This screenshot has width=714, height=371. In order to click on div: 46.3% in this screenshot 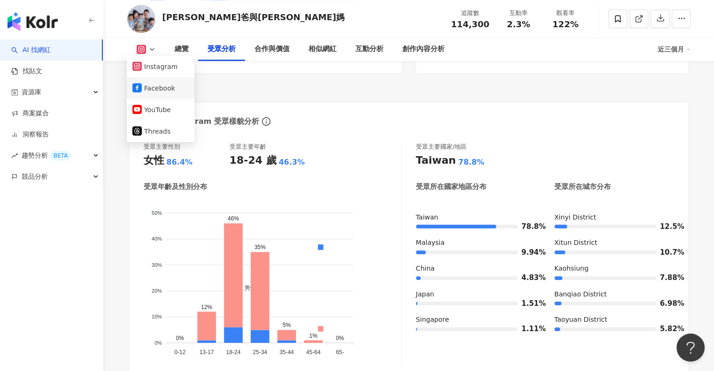, I will do `click(292, 162)`.